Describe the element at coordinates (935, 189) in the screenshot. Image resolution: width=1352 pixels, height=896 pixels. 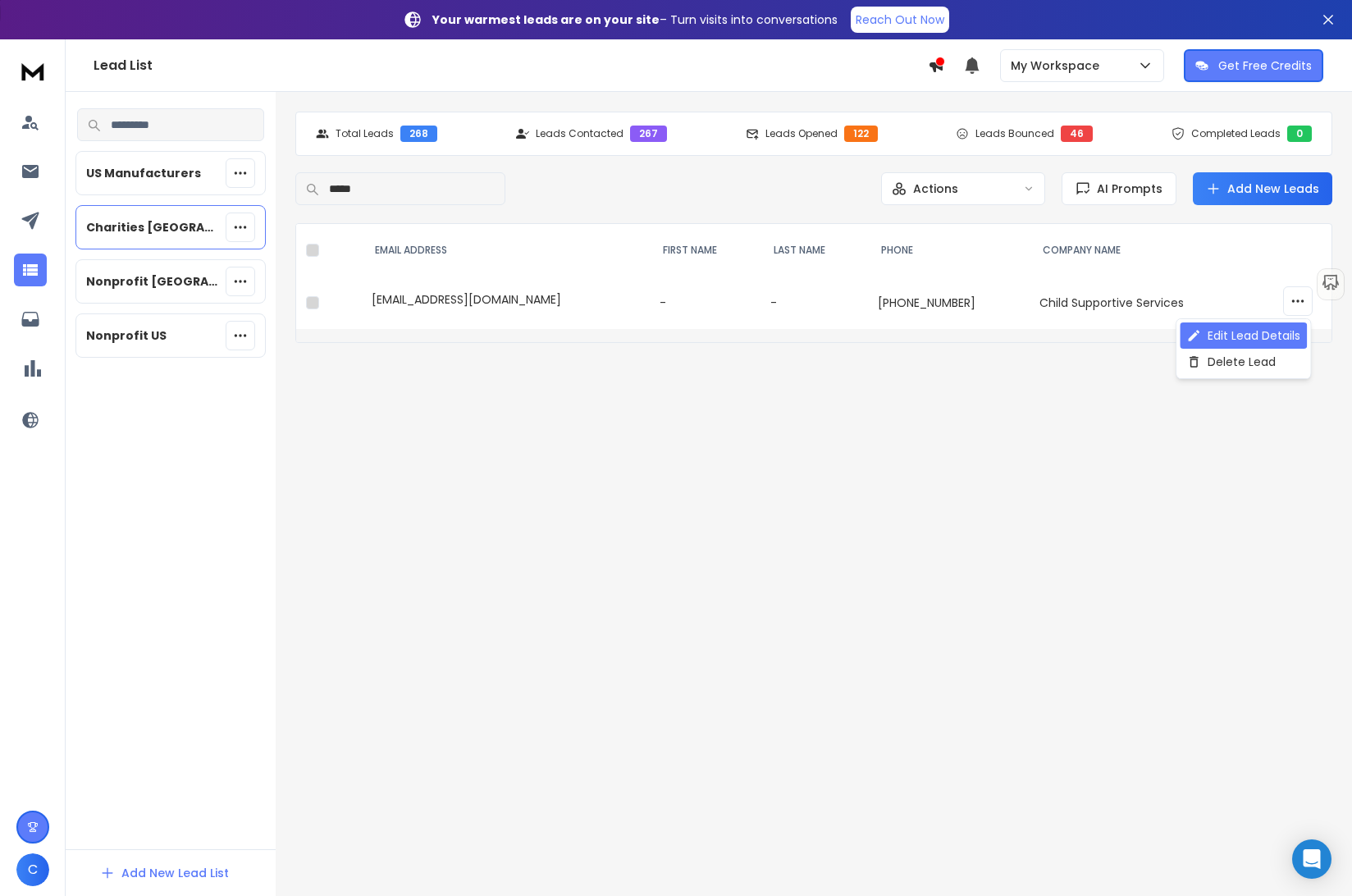
I see `p: Actions` at that location.